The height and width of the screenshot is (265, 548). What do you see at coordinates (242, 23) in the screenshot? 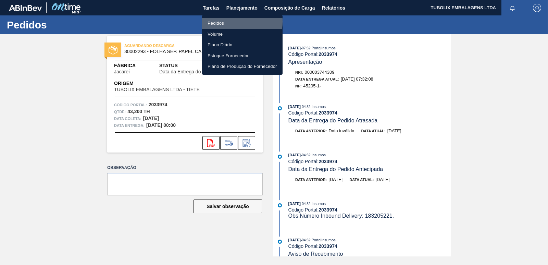
I see `li: Pedidos` at bounding box center [242, 23].